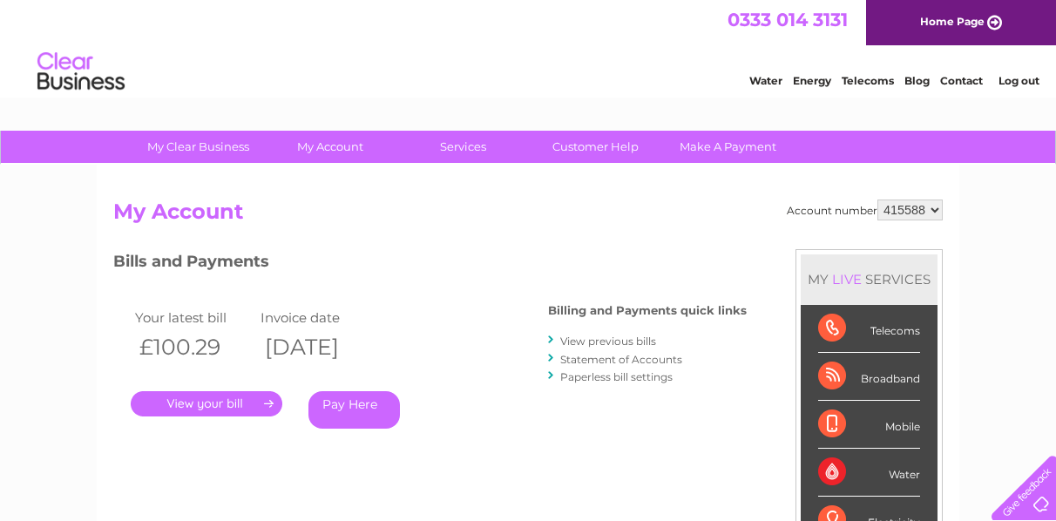 The image size is (1056, 521). What do you see at coordinates (961, 80) in the screenshot?
I see `a: Contact` at bounding box center [961, 80].